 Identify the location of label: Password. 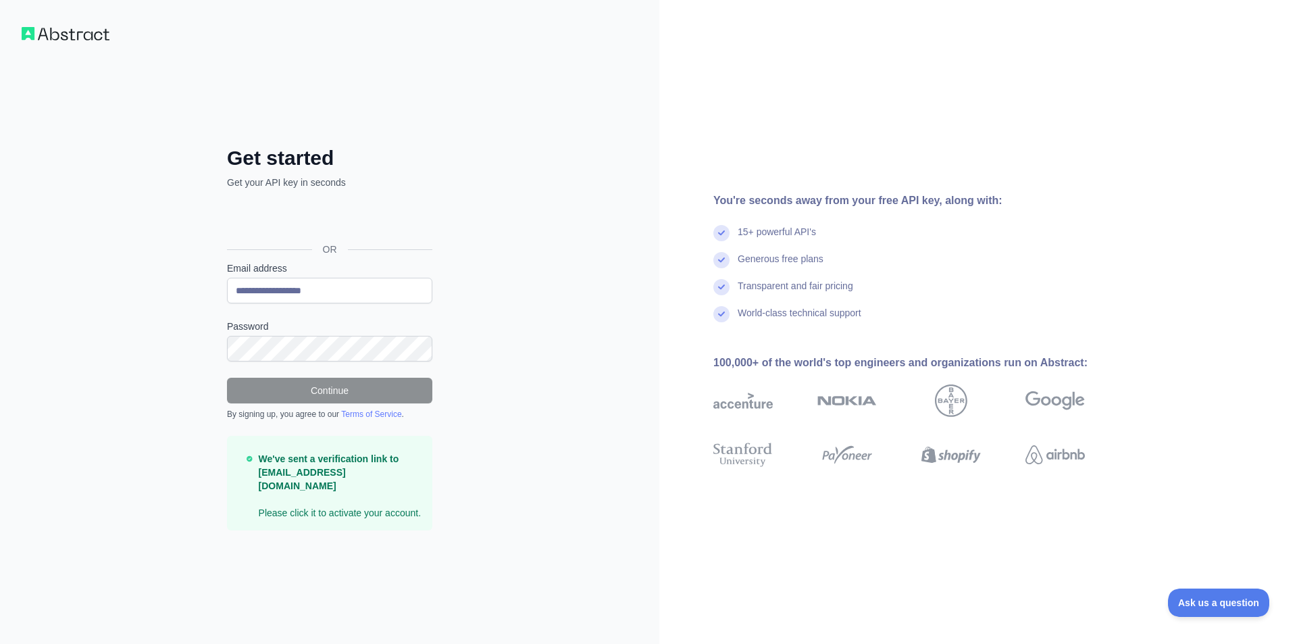
(330, 326).